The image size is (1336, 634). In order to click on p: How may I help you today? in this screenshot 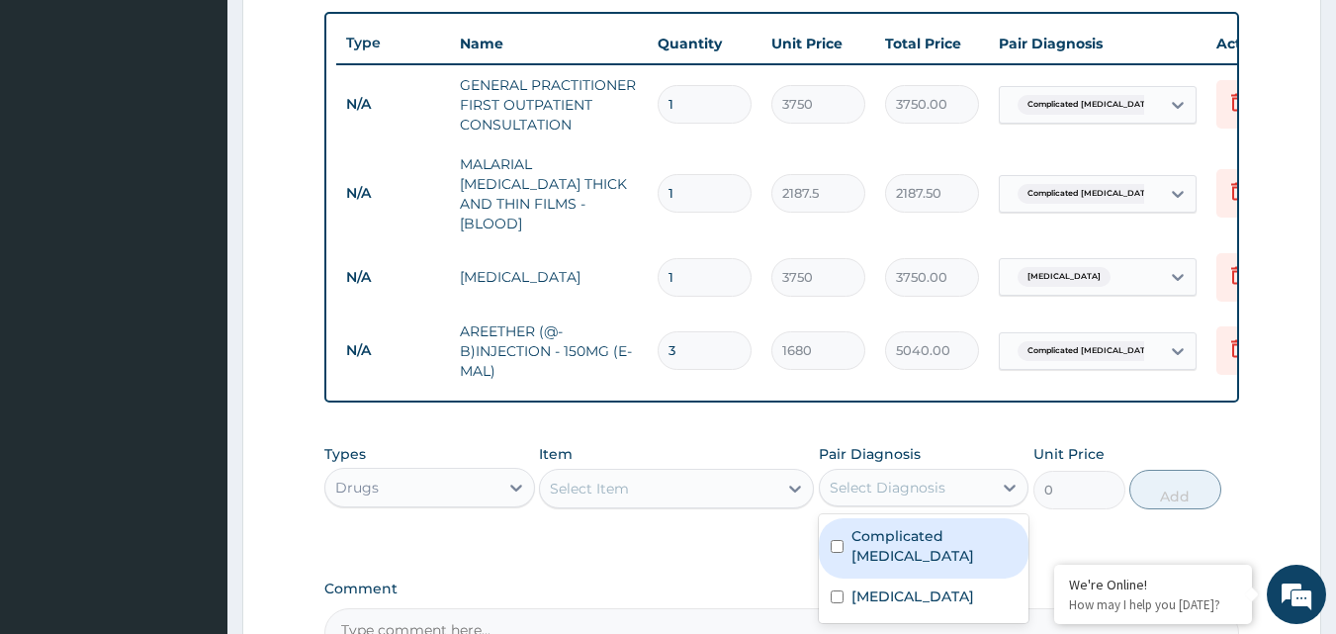, I will do `click(1153, 604)`.